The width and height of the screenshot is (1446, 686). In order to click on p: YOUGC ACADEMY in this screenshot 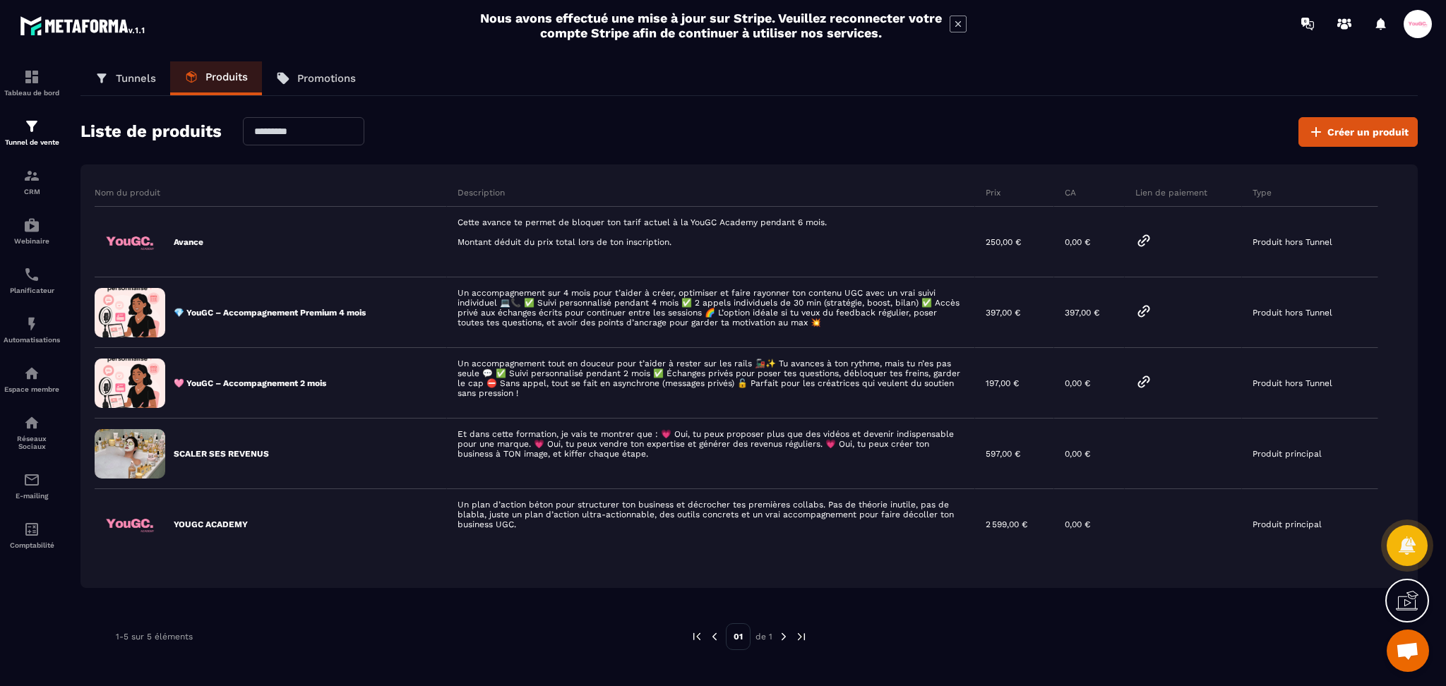, I will do `click(210, 525)`.